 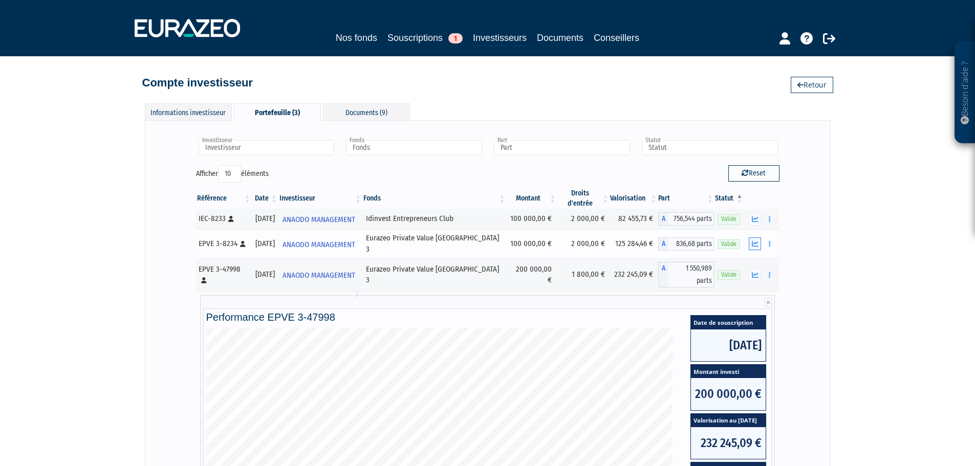 I want to click on span: Montant investi, so click(x=728, y=372).